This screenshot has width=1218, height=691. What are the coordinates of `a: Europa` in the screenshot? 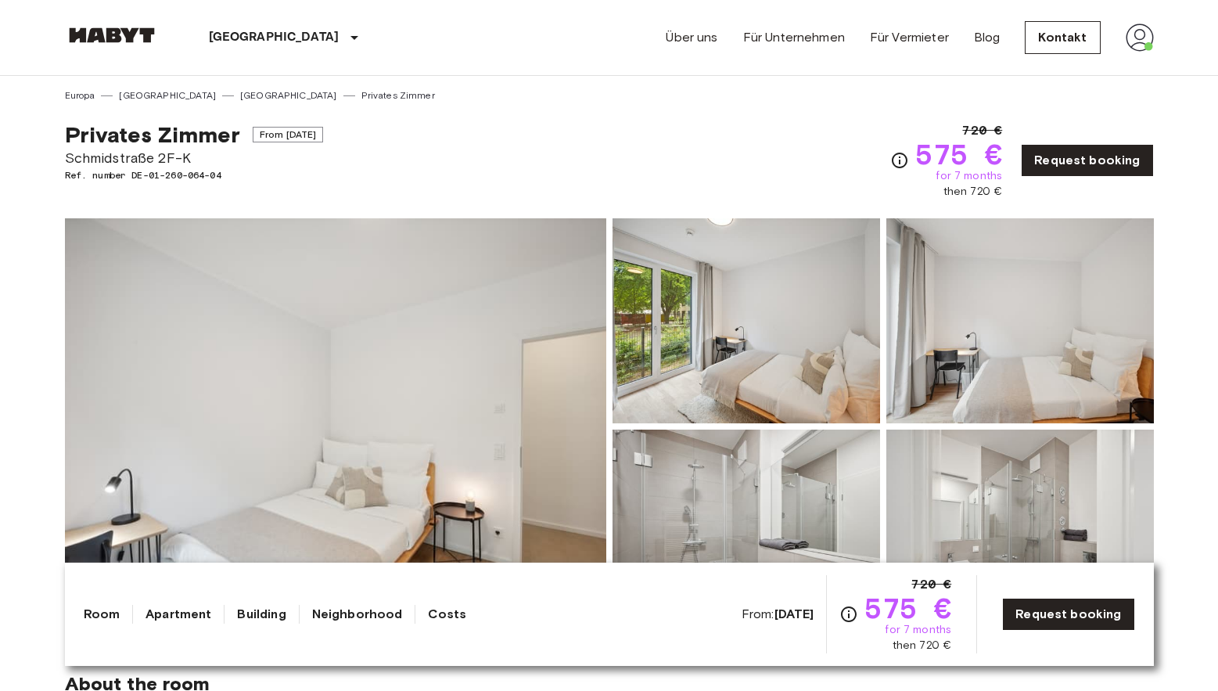 It's located at (80, 95).